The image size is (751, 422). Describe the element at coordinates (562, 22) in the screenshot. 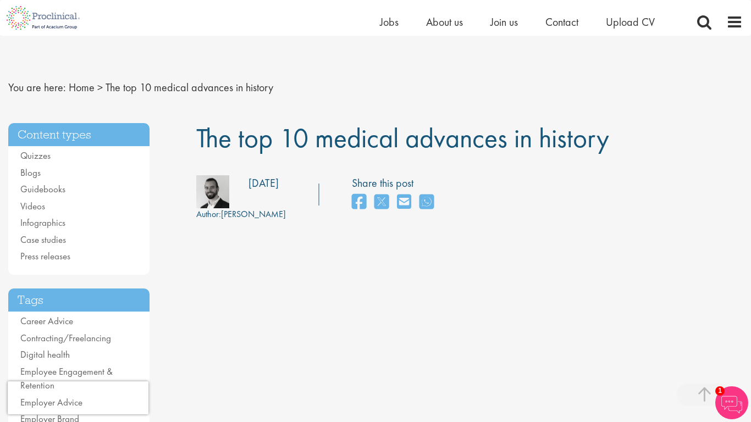

I see `span: Contact` at that location.